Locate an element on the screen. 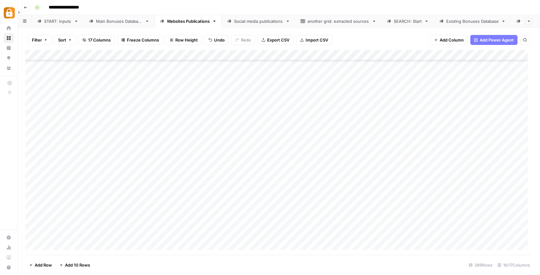  button: 17 Columns is located at coordinates (97, 40).